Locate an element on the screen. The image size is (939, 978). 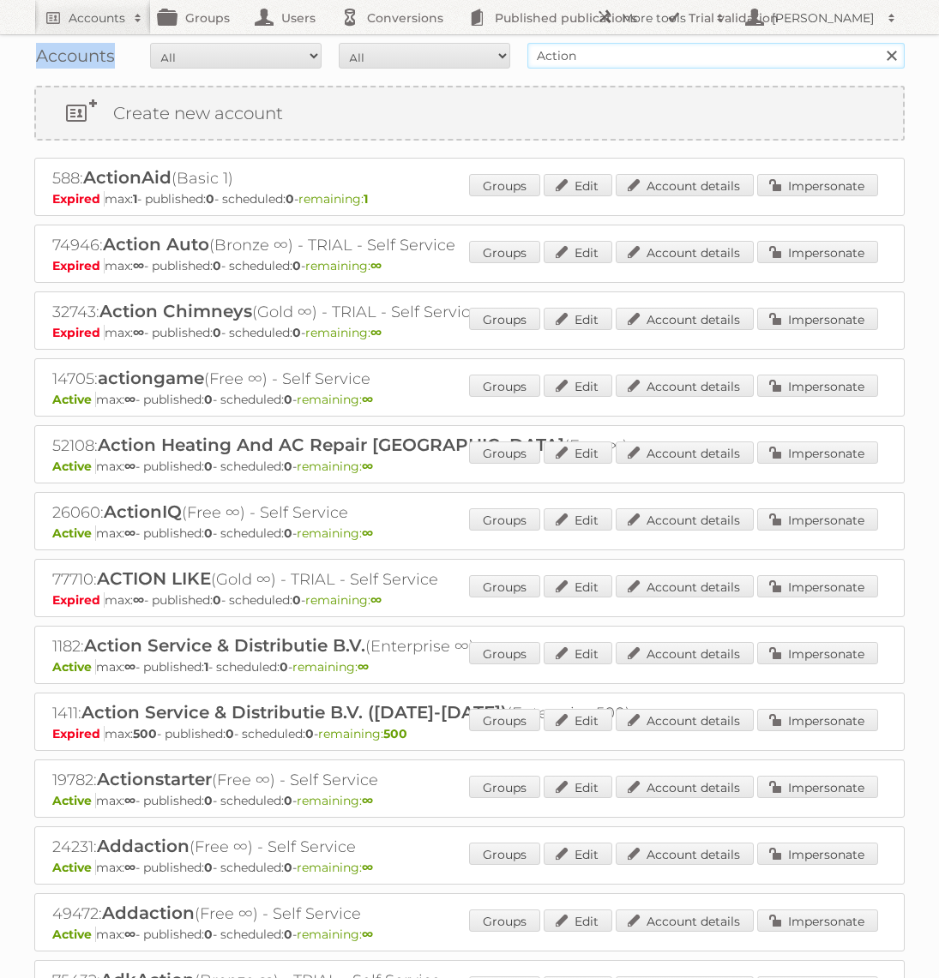
span: Action Auto is located at coordinates (156, 244).